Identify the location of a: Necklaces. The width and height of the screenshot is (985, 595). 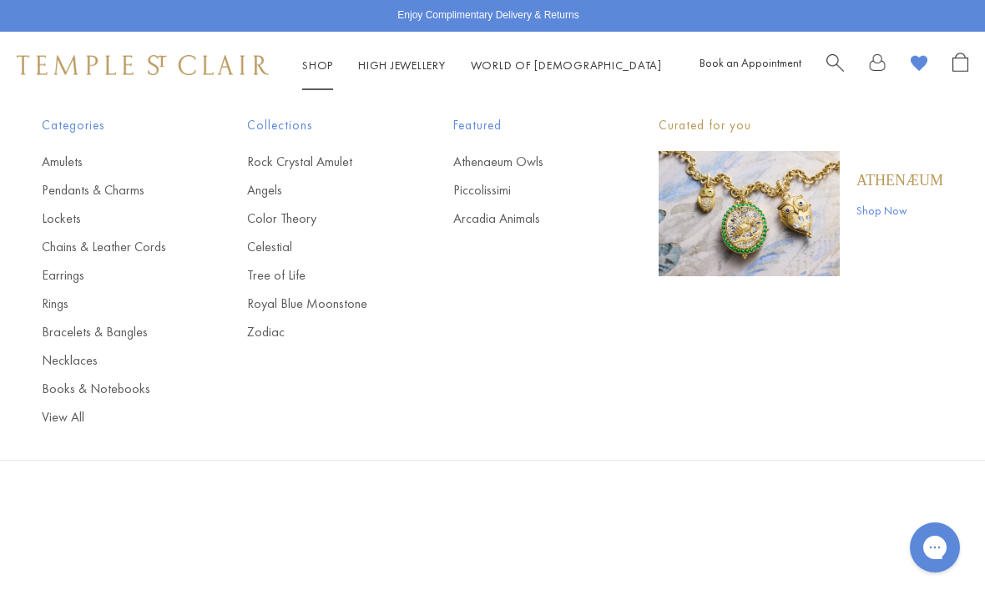
(111, 361).